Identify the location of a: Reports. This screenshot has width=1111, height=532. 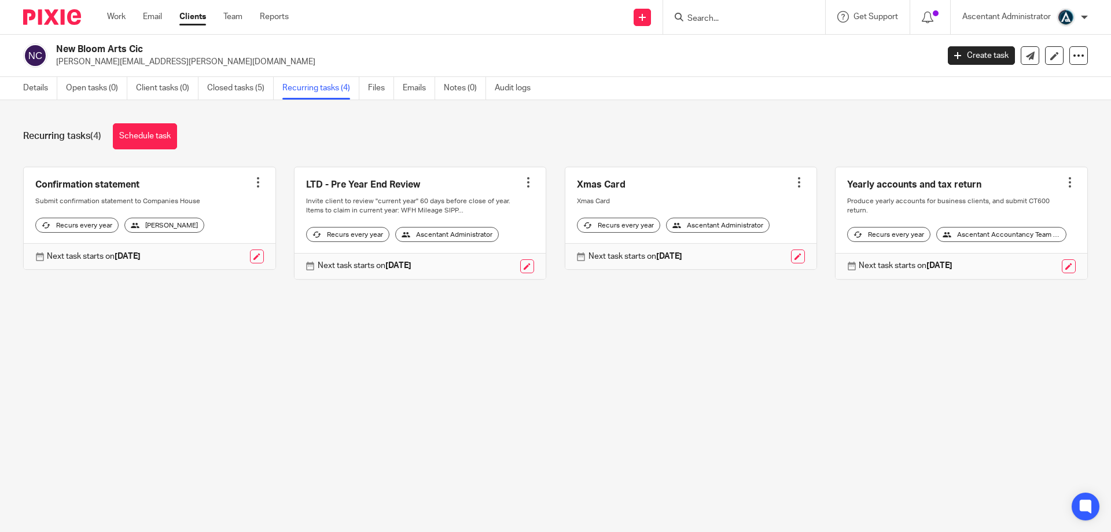
(274, 17).